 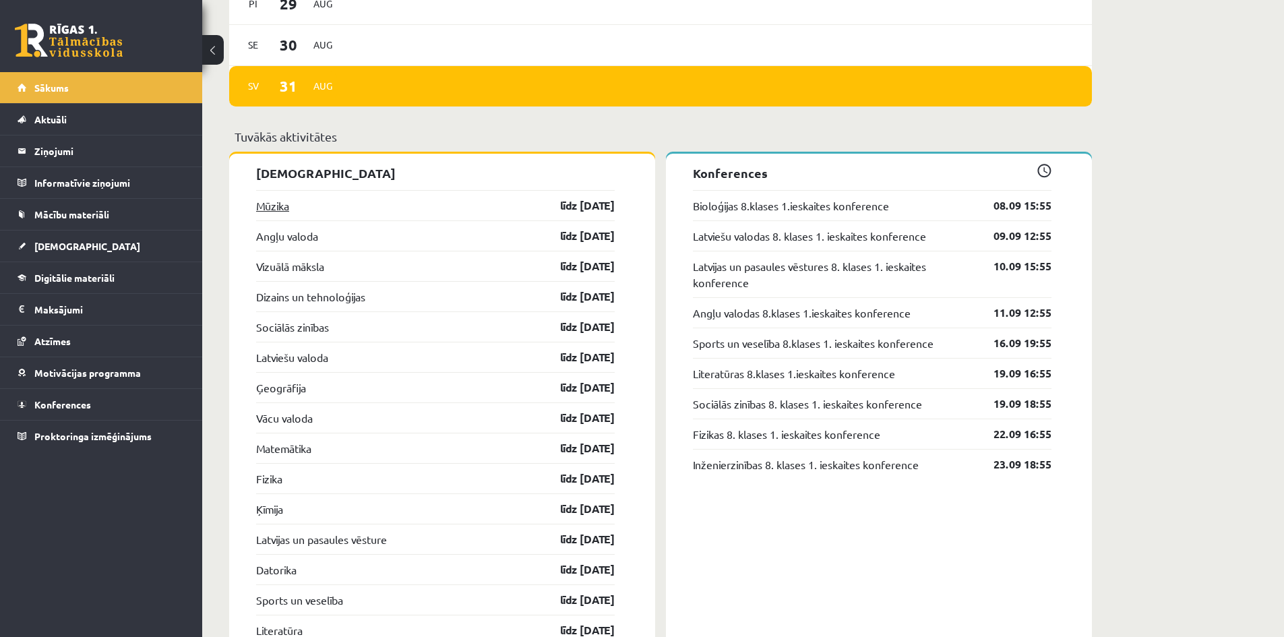 I want to click on legend: Informatīvie ziņojumi, so click(x=110, y=183).